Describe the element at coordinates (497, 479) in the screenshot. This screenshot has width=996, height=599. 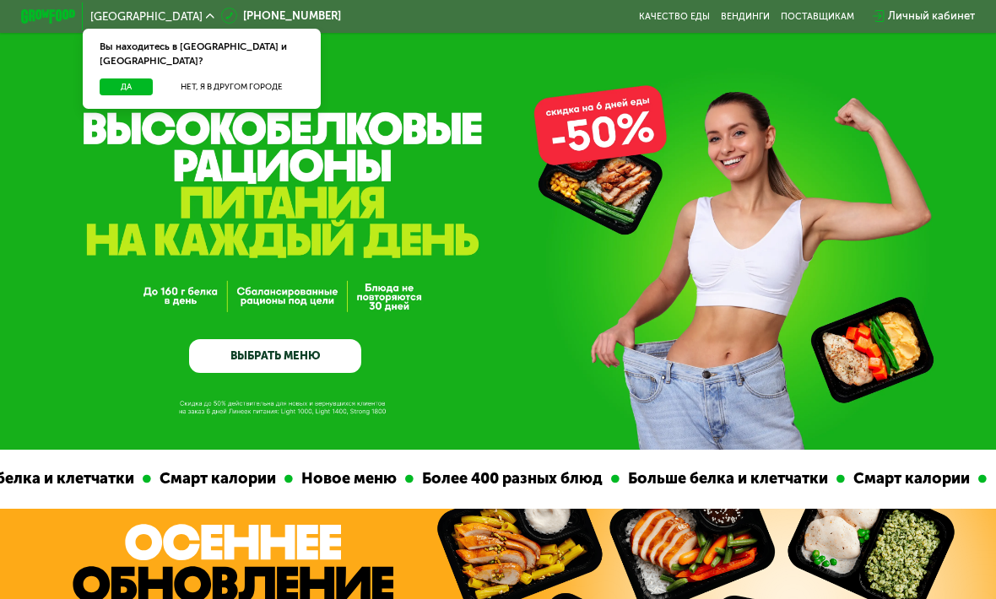
I see `div: Более 400 разных блюд` at that location.